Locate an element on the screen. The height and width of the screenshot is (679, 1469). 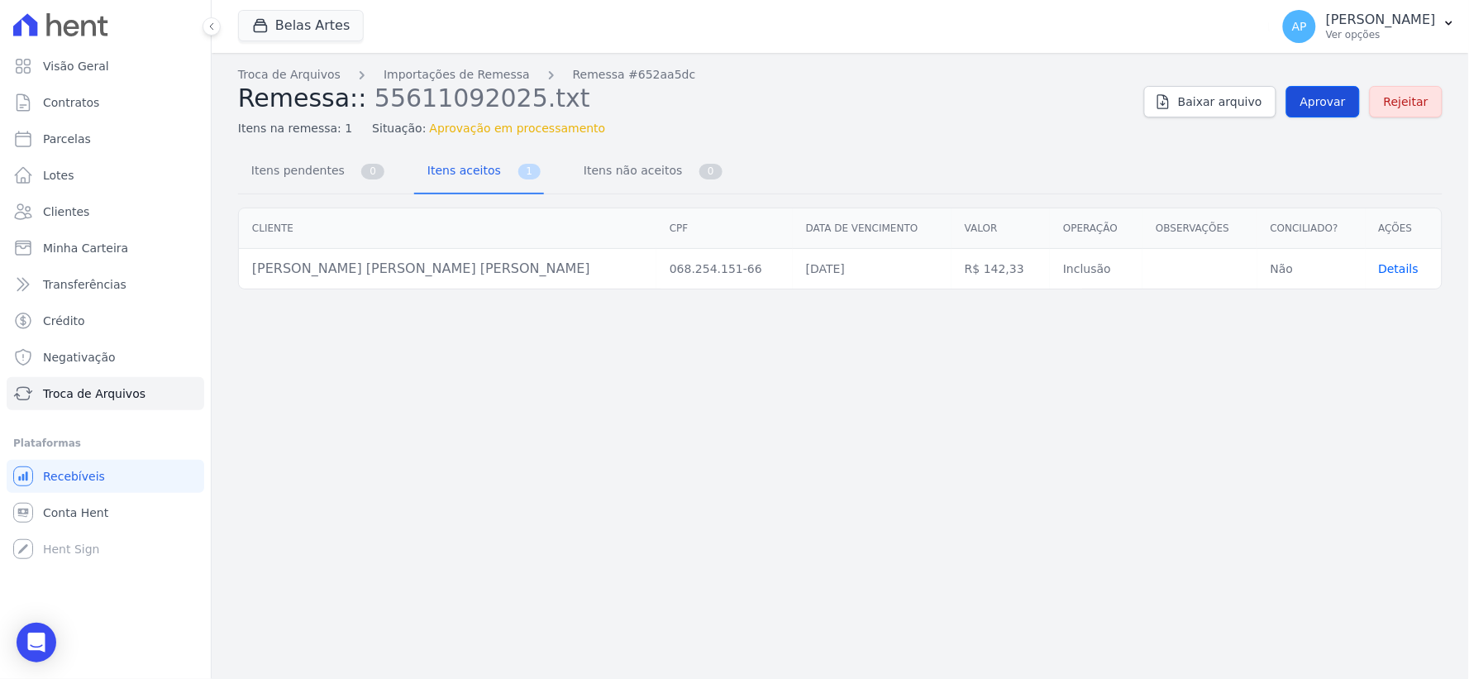
a: Itens pendentes 0 is located at coordinates (313, 172).